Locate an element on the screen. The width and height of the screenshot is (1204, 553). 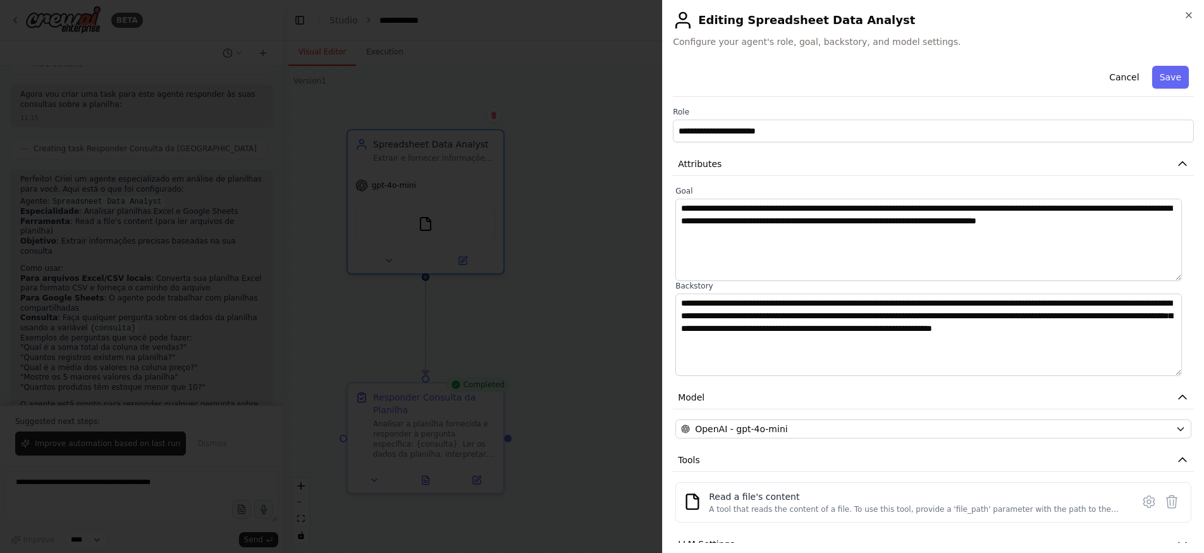
button: Tools is located at coordinates (933, 460).